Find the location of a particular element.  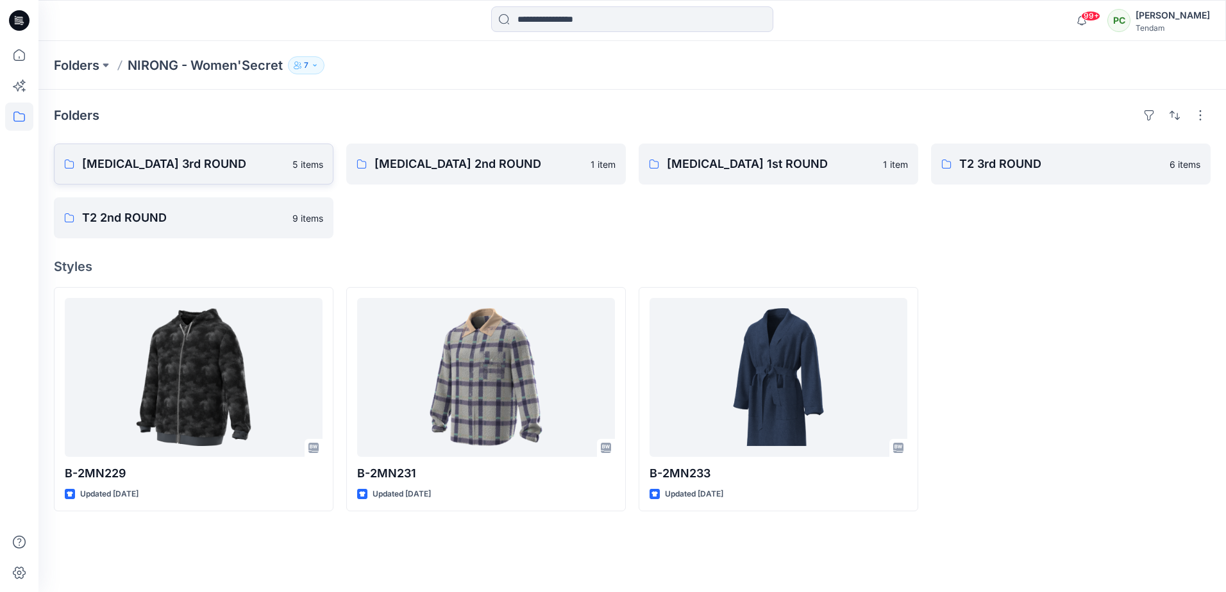

p: 6 items is located at coordinates (1185, 164).